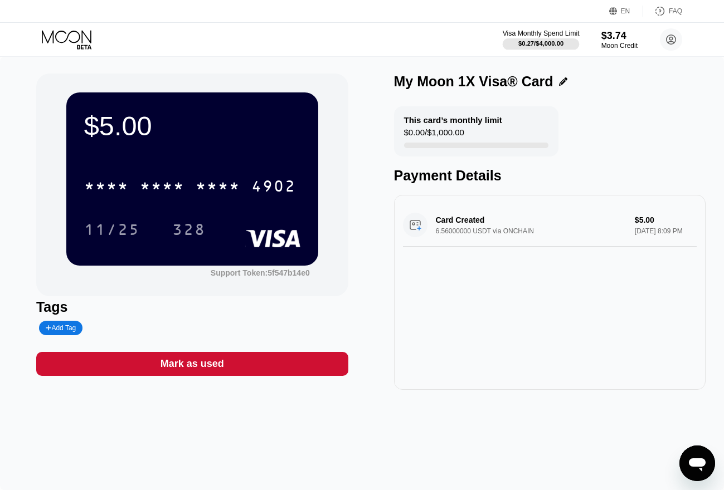  Describe the element at coordinates (540, 40) in the screenshot. I see `div: Visa Monthly Spend Limit$0.27/$4,000.00` at that location.